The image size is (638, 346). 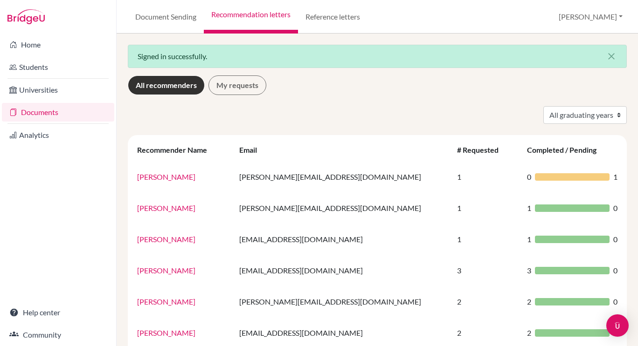 I want to click on td: 3, so click(x=486, y=270).